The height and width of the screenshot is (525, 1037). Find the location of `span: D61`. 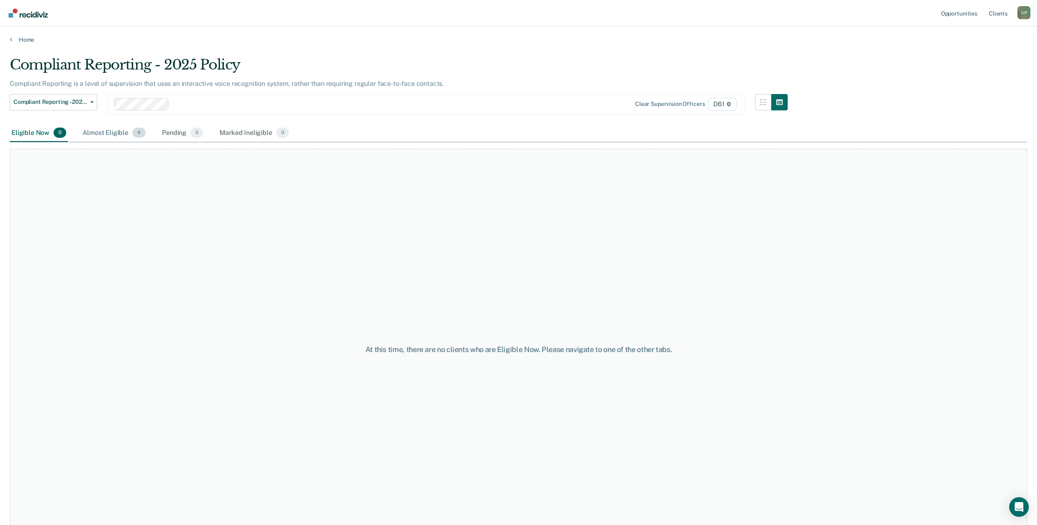

span: D61 is located at coordinates (722, 104).